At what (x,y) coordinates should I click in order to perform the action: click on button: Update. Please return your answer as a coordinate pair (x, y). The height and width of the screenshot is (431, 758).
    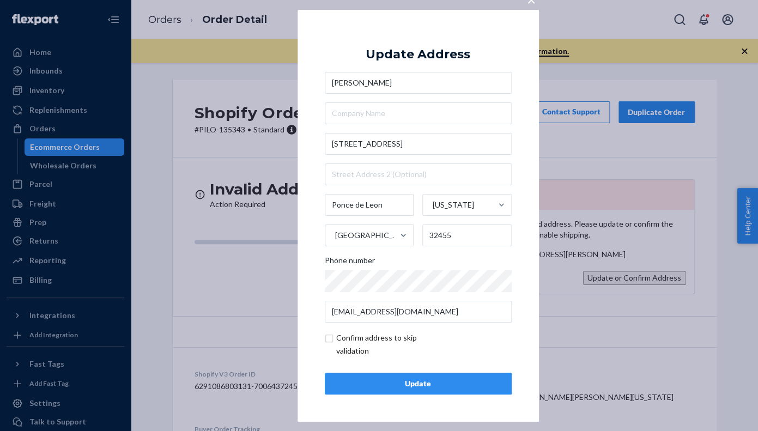
    Looking at the image, I should click on (418, 384).